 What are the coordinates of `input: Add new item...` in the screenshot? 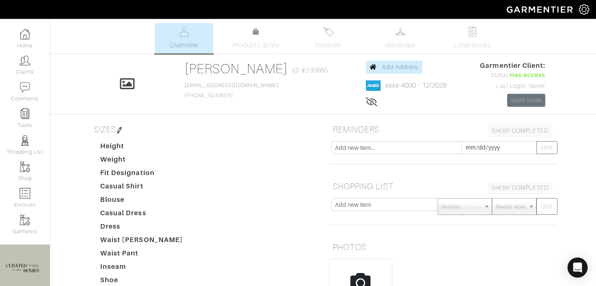 It's located at (397, 148).